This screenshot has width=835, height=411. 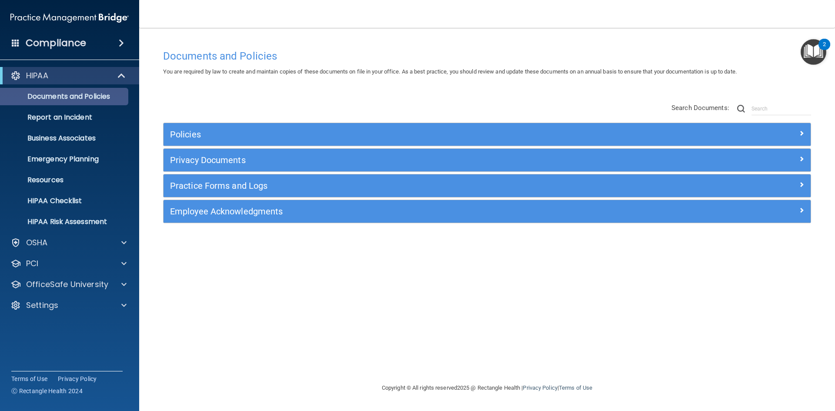 What do you see at coordinates (450, 71) in the screenshot?
I see `span: You are required by law to create and maintain copies of these documents on file in your office. ...` at bounding box center [450, 71].